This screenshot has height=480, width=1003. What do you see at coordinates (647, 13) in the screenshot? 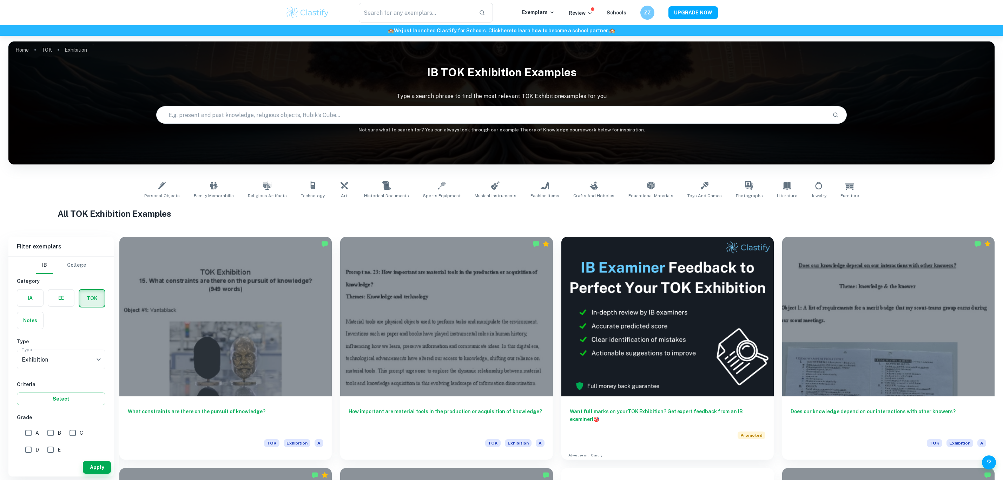
I see `button: ZZ` at bounding box center [647, 13].